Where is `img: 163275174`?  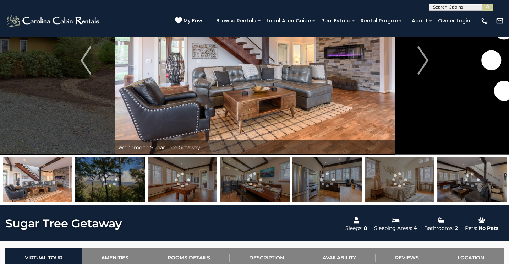
img: 163275174 is located at coordinates (182, 179).